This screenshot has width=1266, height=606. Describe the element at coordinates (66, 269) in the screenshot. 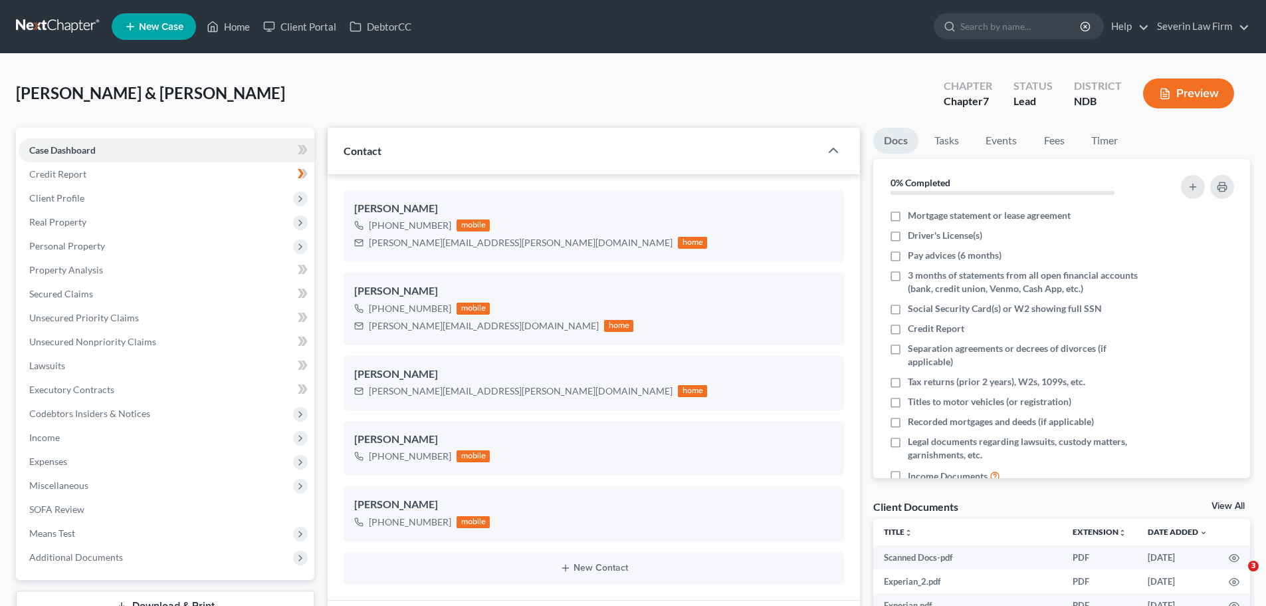

I see `span: Property Analysis` at that location.